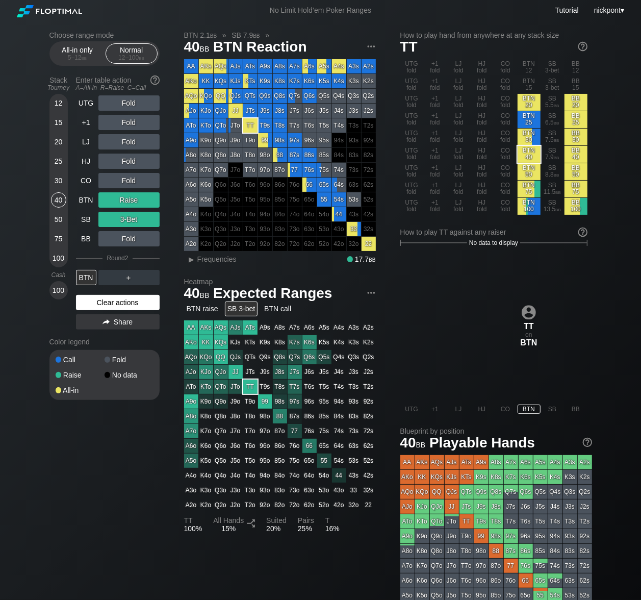 The image size is (641, 600). What do you see at coordinates (206, 170) in the screenshot?
I see `div: K7o` at bounding box center [206, 170].